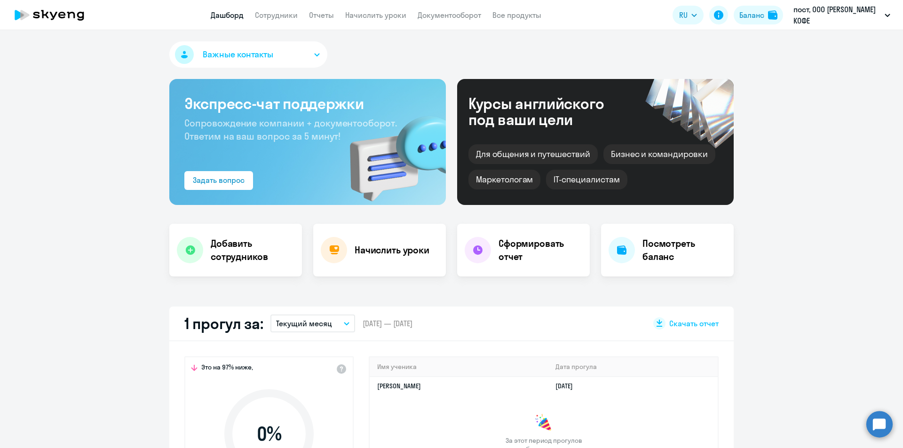  What do you see at coordinates (223, 324) in the screenshot?
I see `h2: 1 прогул за:` at bounding box center [223, 324].